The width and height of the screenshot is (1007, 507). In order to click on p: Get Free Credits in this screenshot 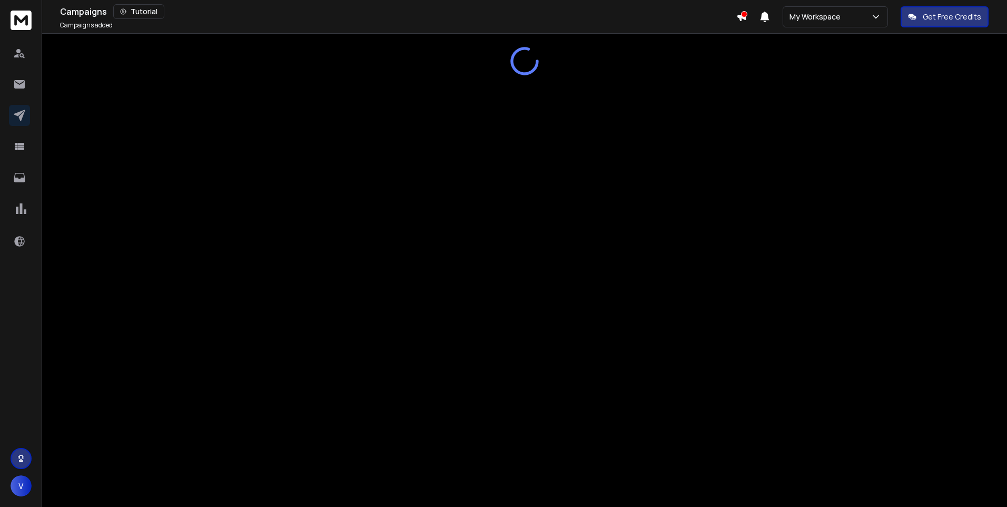, I will do `click(952, 17)`.